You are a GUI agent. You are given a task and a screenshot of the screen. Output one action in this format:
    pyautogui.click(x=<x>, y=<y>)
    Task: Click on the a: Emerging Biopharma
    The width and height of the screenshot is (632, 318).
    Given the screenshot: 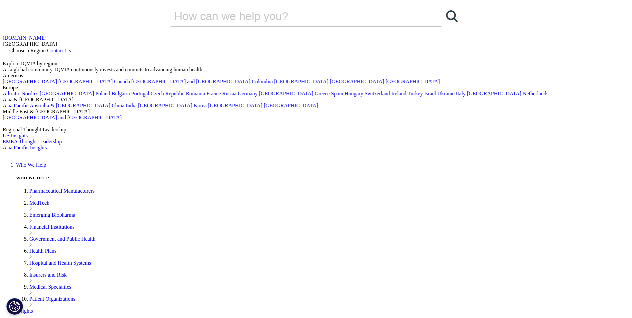 What is the action you would take?
    pyautogui.click(x=52, y=215)
    